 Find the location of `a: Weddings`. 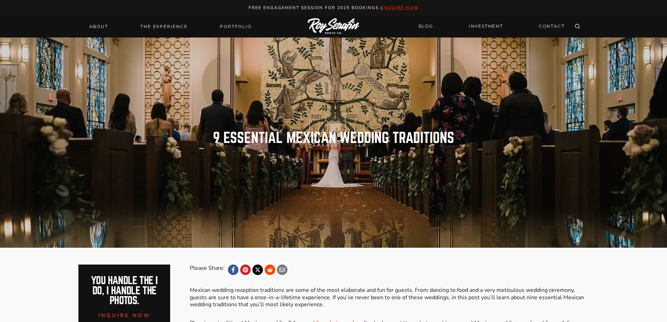

a: Weddings is located at coordinates (345, 148).